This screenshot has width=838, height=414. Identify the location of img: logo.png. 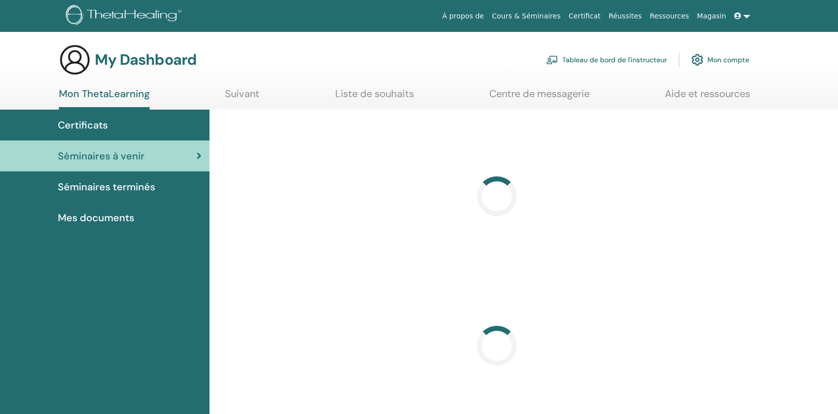
(125, 16).